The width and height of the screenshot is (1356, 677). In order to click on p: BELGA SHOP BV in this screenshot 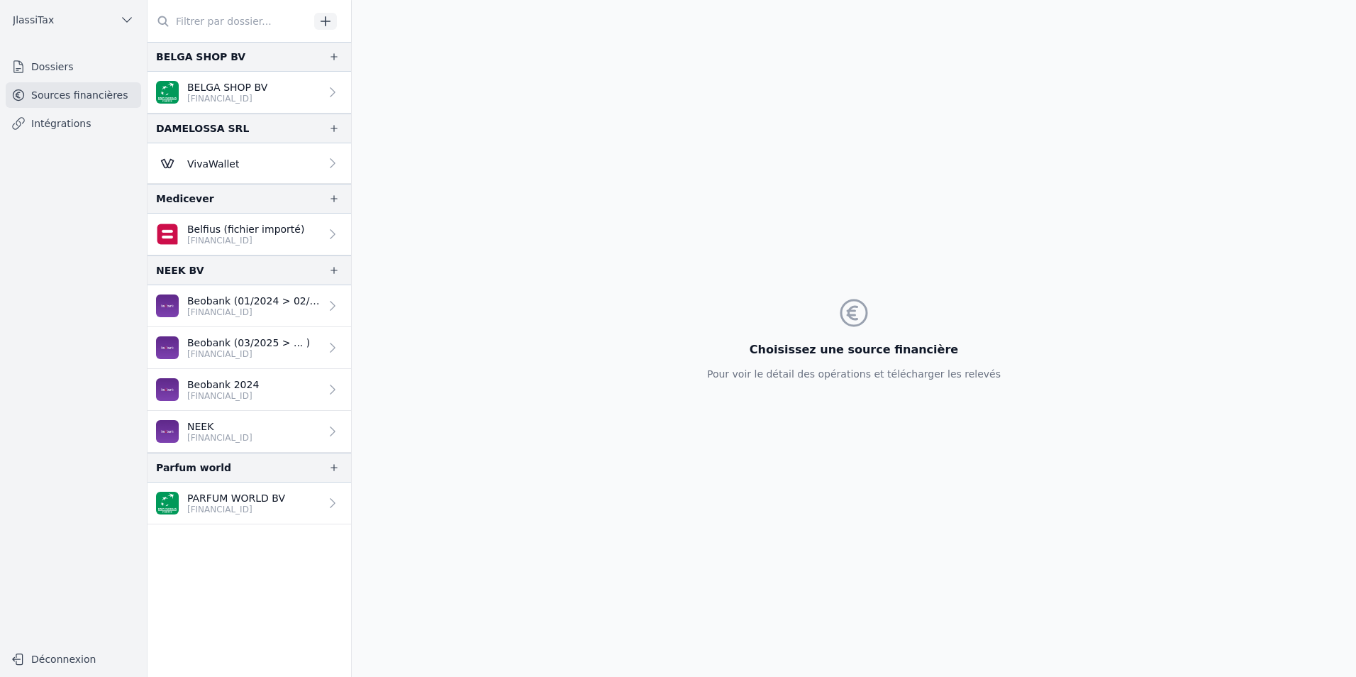, I will do `click(227, 87)`.